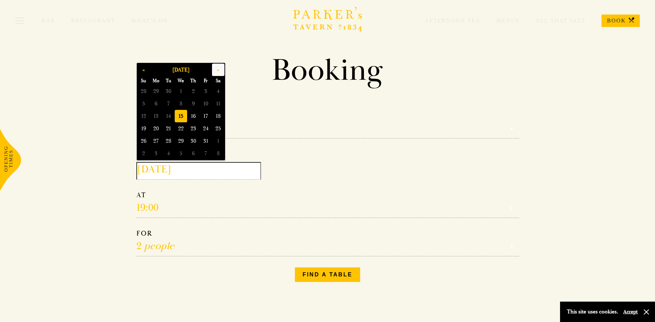 This screenshot has height=322, width=655. What do you see at coordinates (218, 116) in the screenshot?
I see `span: 18` at bounding box center [218, 116].